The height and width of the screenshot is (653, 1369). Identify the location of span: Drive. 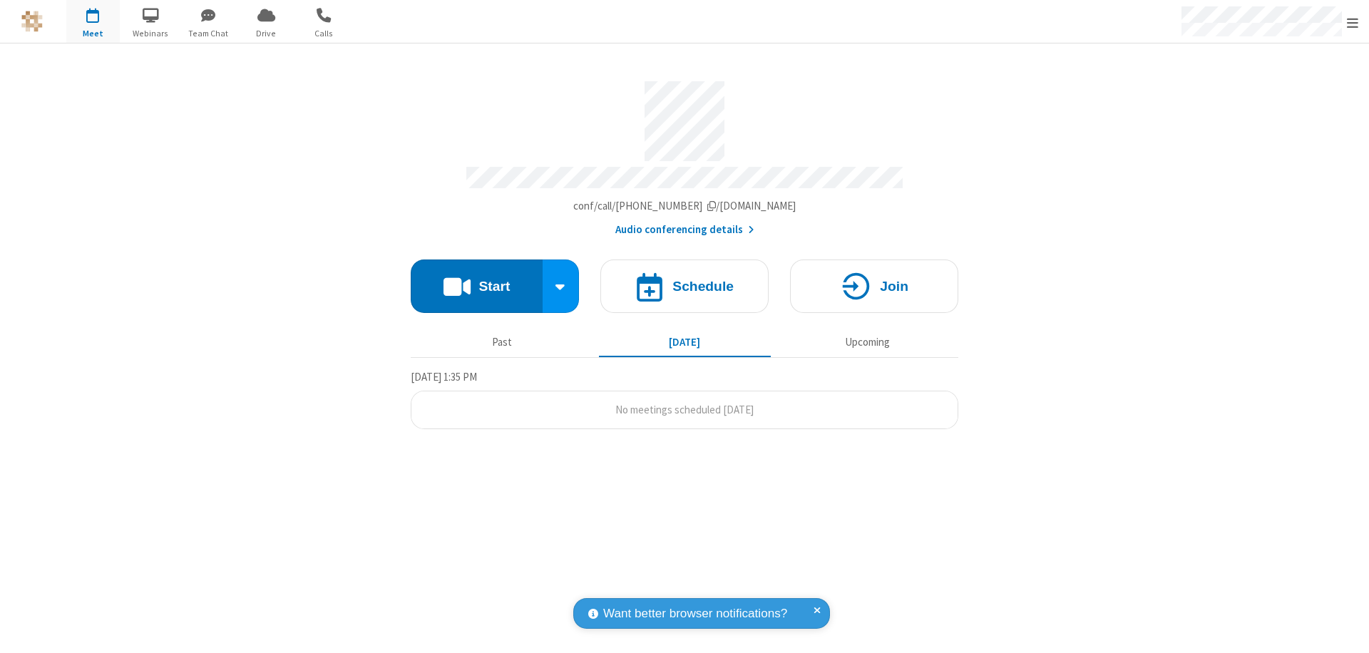
(266, 34).